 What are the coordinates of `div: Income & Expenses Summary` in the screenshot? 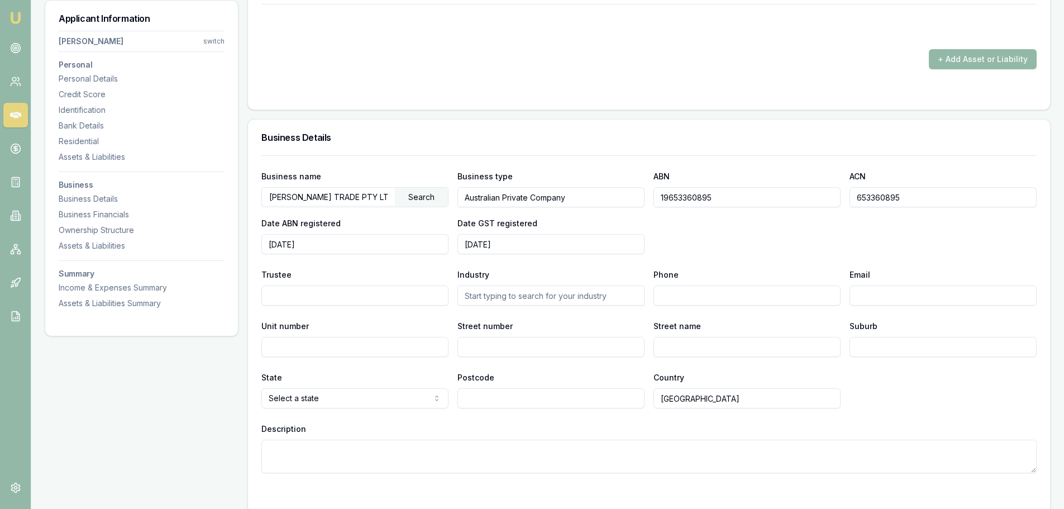 It's located at (141, 288).